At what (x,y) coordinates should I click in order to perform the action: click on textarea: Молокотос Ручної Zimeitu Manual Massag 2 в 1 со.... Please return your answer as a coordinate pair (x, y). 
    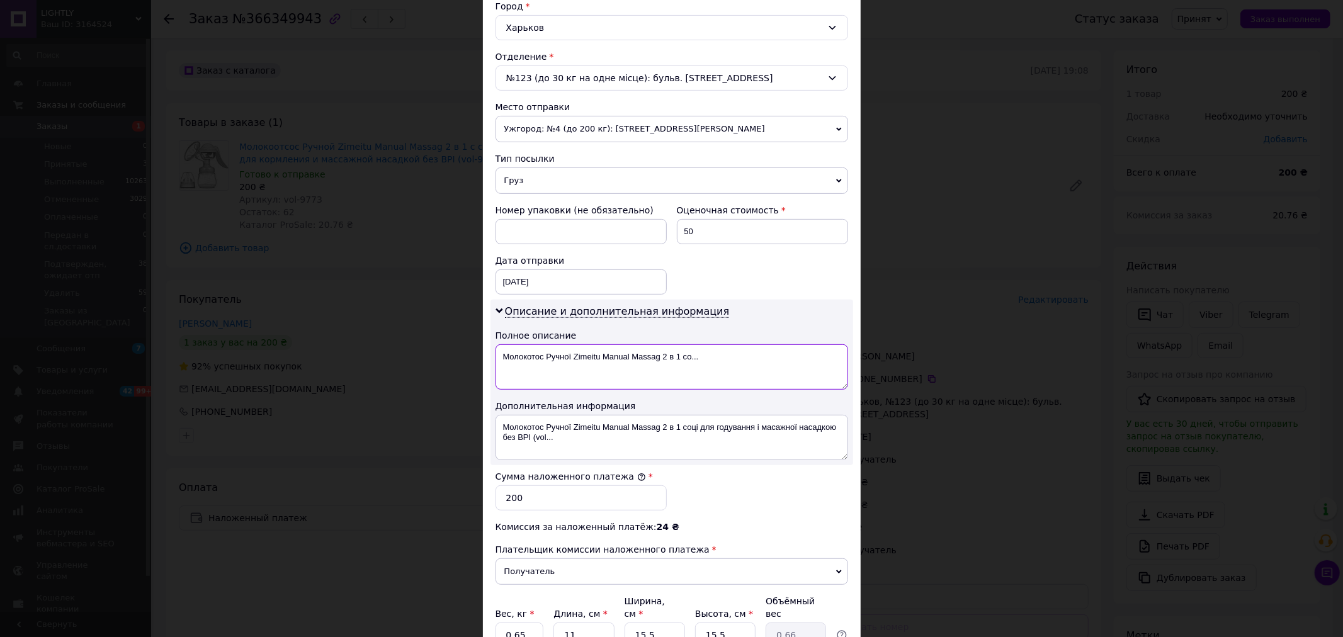
    Looking at the image, I should click on (672, 367).